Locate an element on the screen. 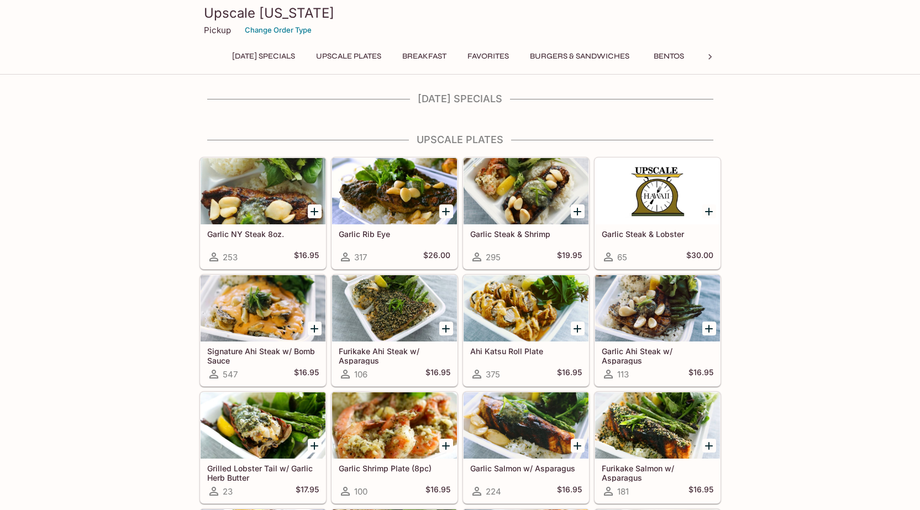 The height and width of the screenshot is (510, 920). button: Add Garlic NY Steak 8oz. is located at coordinates (314, 211).